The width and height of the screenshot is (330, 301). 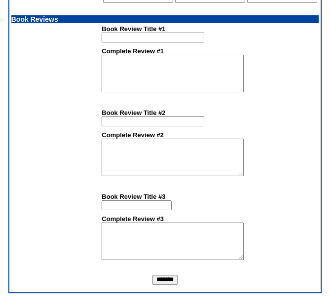 What do you see at coordinates (133, 29) in the screenshot?
I see `b: Book Review Title #1` at bounding box center [133, 29].